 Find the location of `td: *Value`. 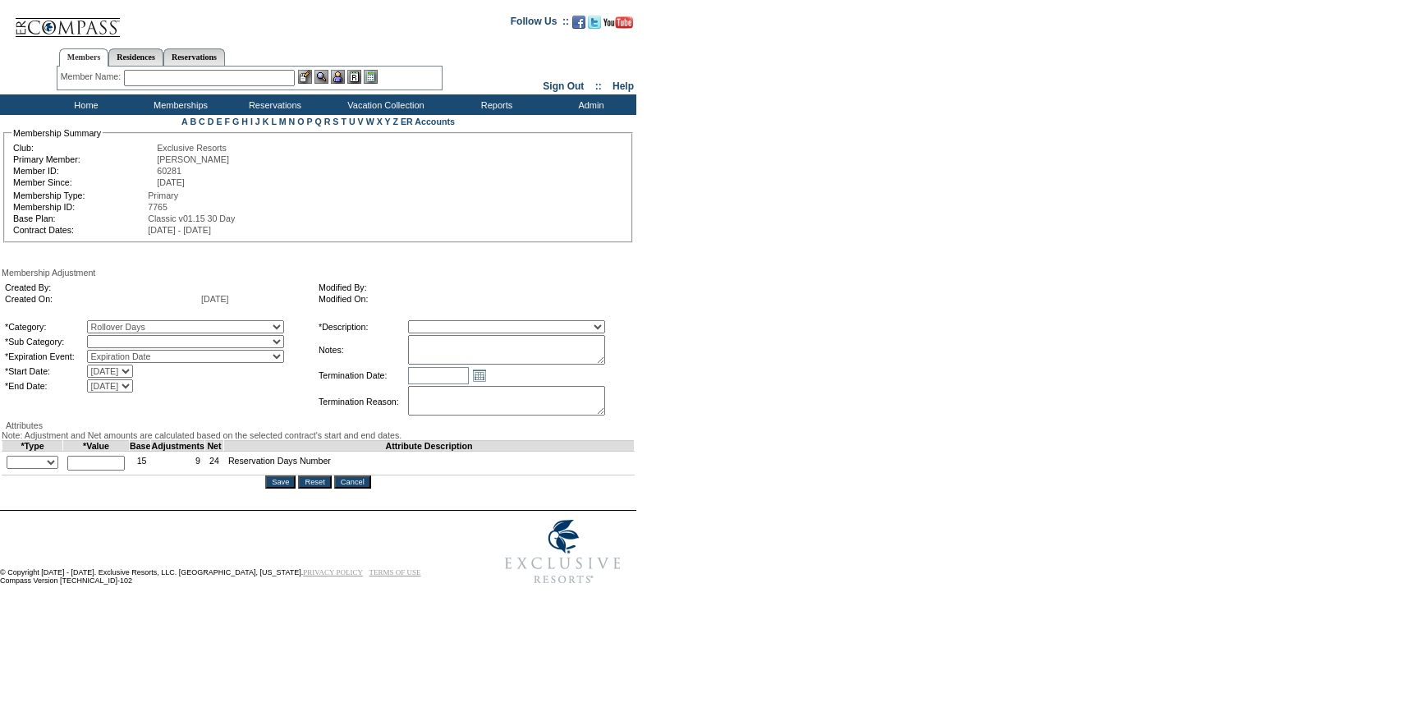

td: *Value is located at coordinates (96, 446).